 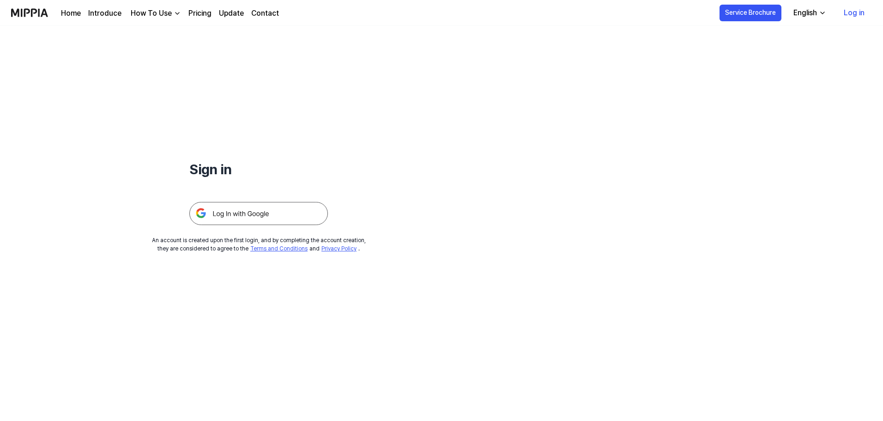 What do you see at coordinates (200, 13) in the screenshot?
I see `a: Pricing` at bounding box center [200, 13].